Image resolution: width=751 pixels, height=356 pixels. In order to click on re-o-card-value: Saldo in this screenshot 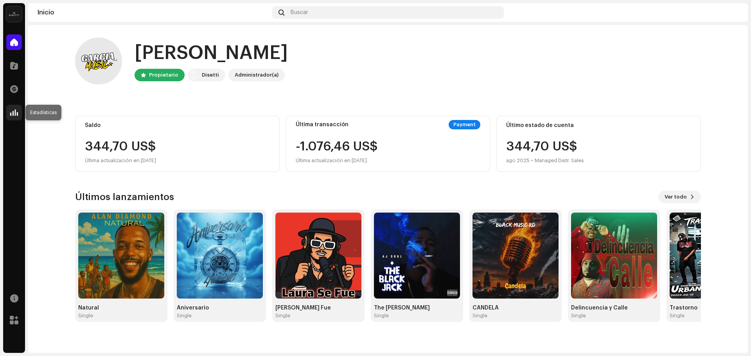, I will do `click(177, 144)`.